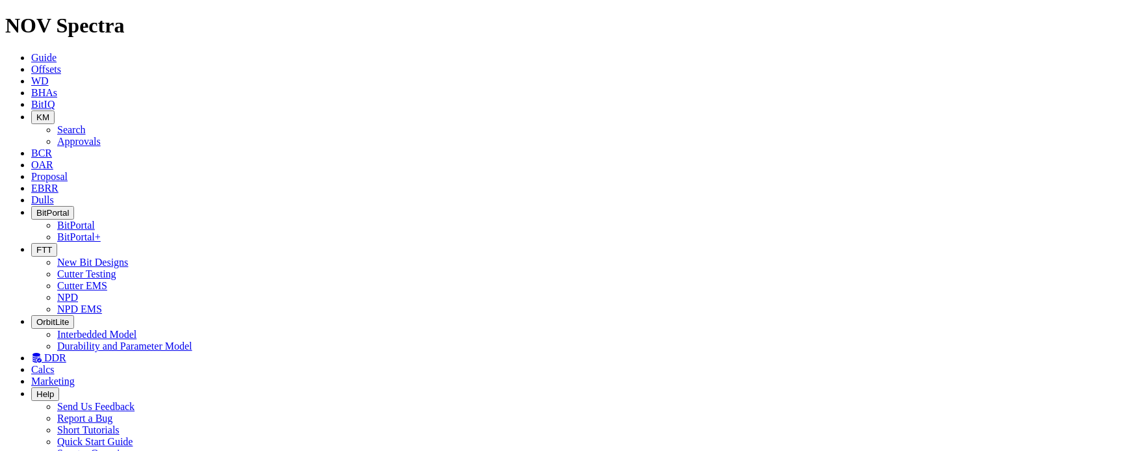 The image size is (1123, 451). What do you see at coordinates (53, 212) in the screenshot?
I see `button: BitPortal` at bounding box center [53, 212].